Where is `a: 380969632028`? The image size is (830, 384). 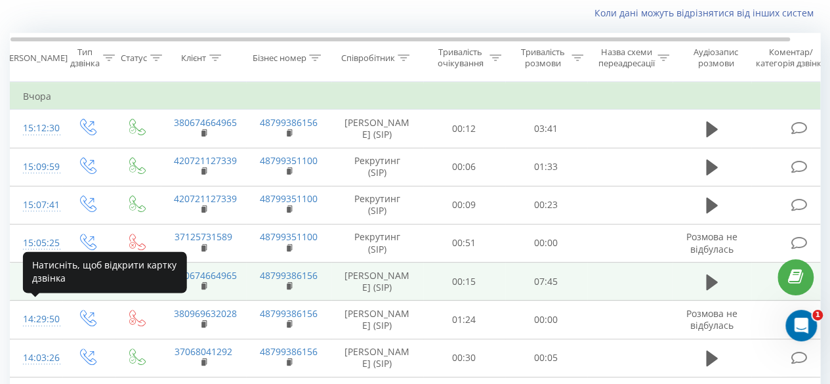 a: 380969632028 is located at coordinates (205, 313).